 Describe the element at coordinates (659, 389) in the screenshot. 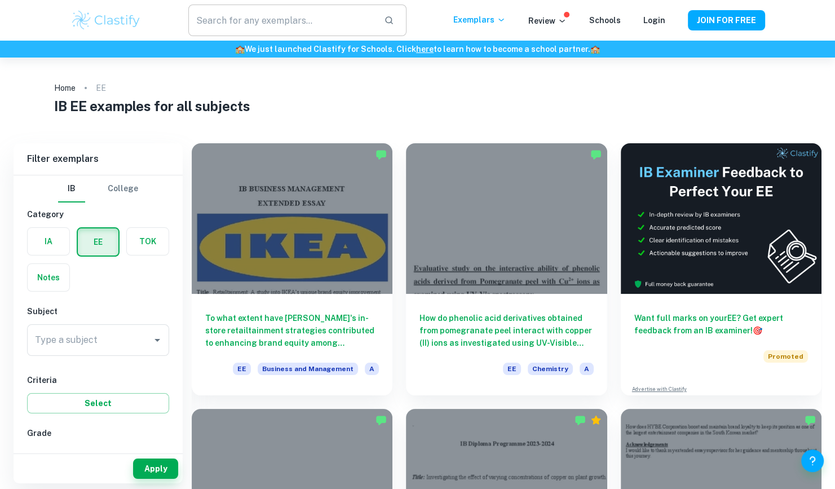

I see `a: Advertise with Clastify` at that location.